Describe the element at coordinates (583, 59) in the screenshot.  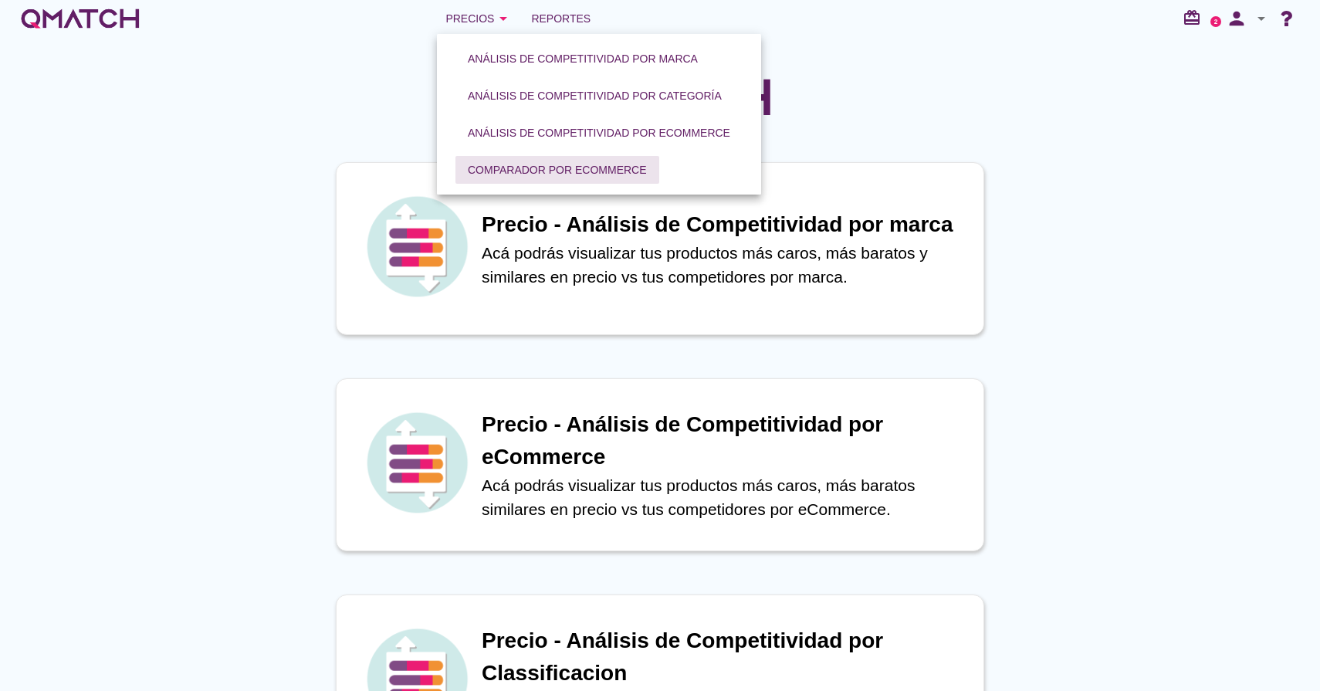
I see `a: Análisis de competitividad por marca` at that location.